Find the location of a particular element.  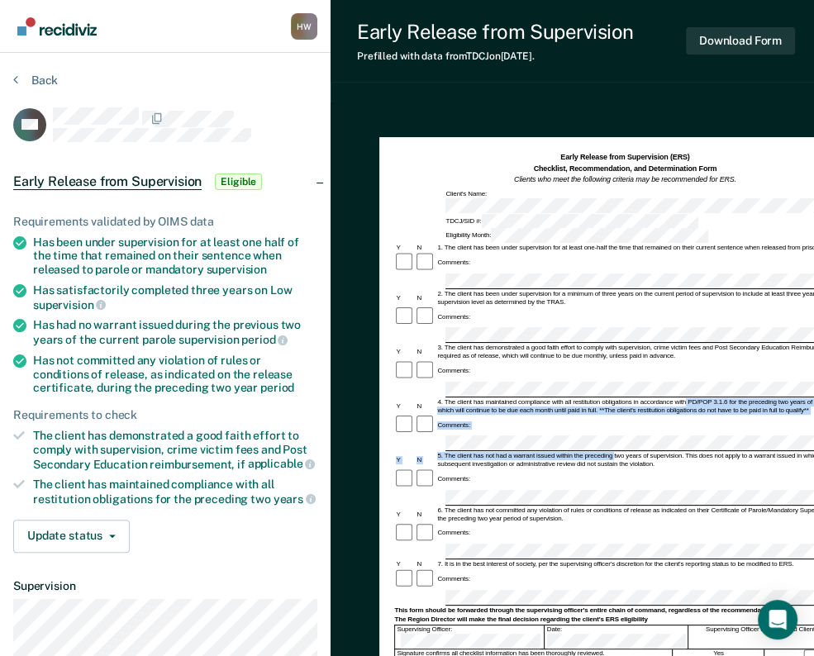

div: Early Release from Supervision is located at coordinates (495, 31).